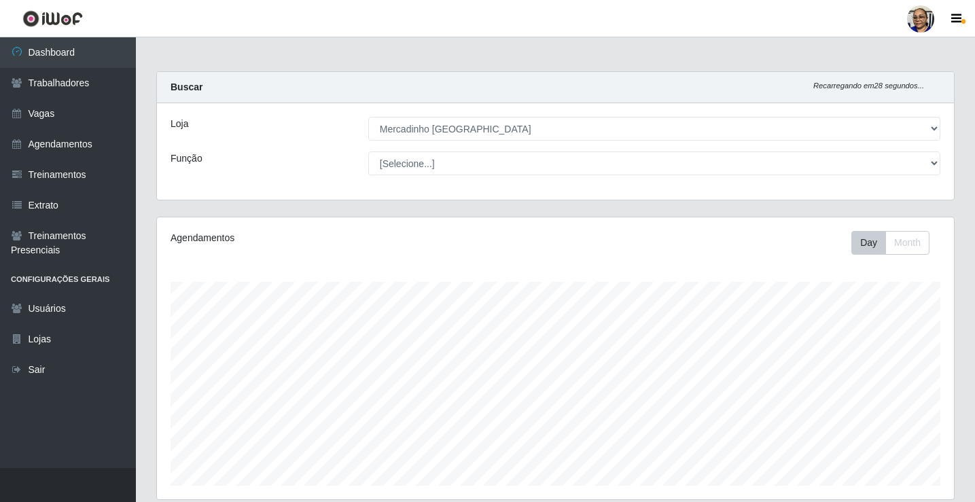  I want to click on button: Day, so click(868, 242).